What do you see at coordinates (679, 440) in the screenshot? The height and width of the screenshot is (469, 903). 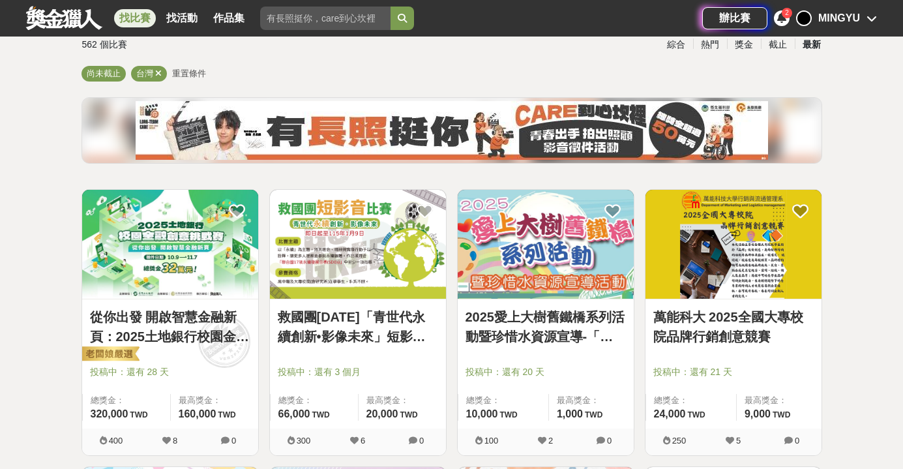 I see `span: 250` at bounding box center [679, 440].